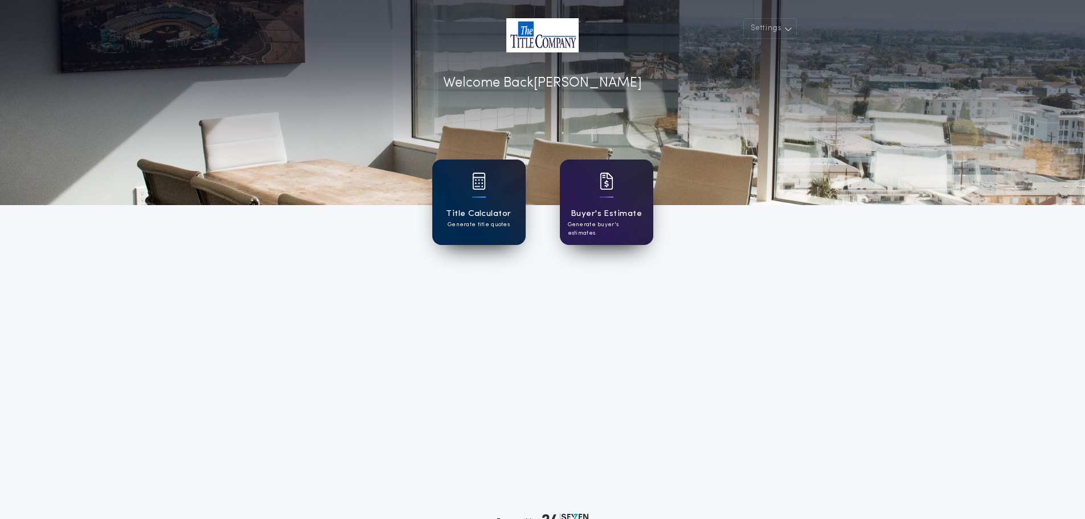 Image resolution: width=1085 pixels, height=519 pixels. Describe the element at coordinates (478, 224) in the screenshot. I see `p: Generate title quotes` at that location.